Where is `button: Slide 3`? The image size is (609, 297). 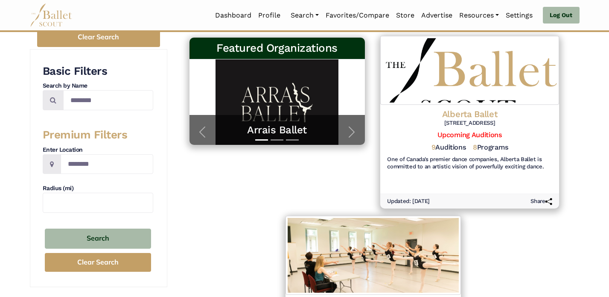 button: Slide 3 is located at coordinates (293, 140).